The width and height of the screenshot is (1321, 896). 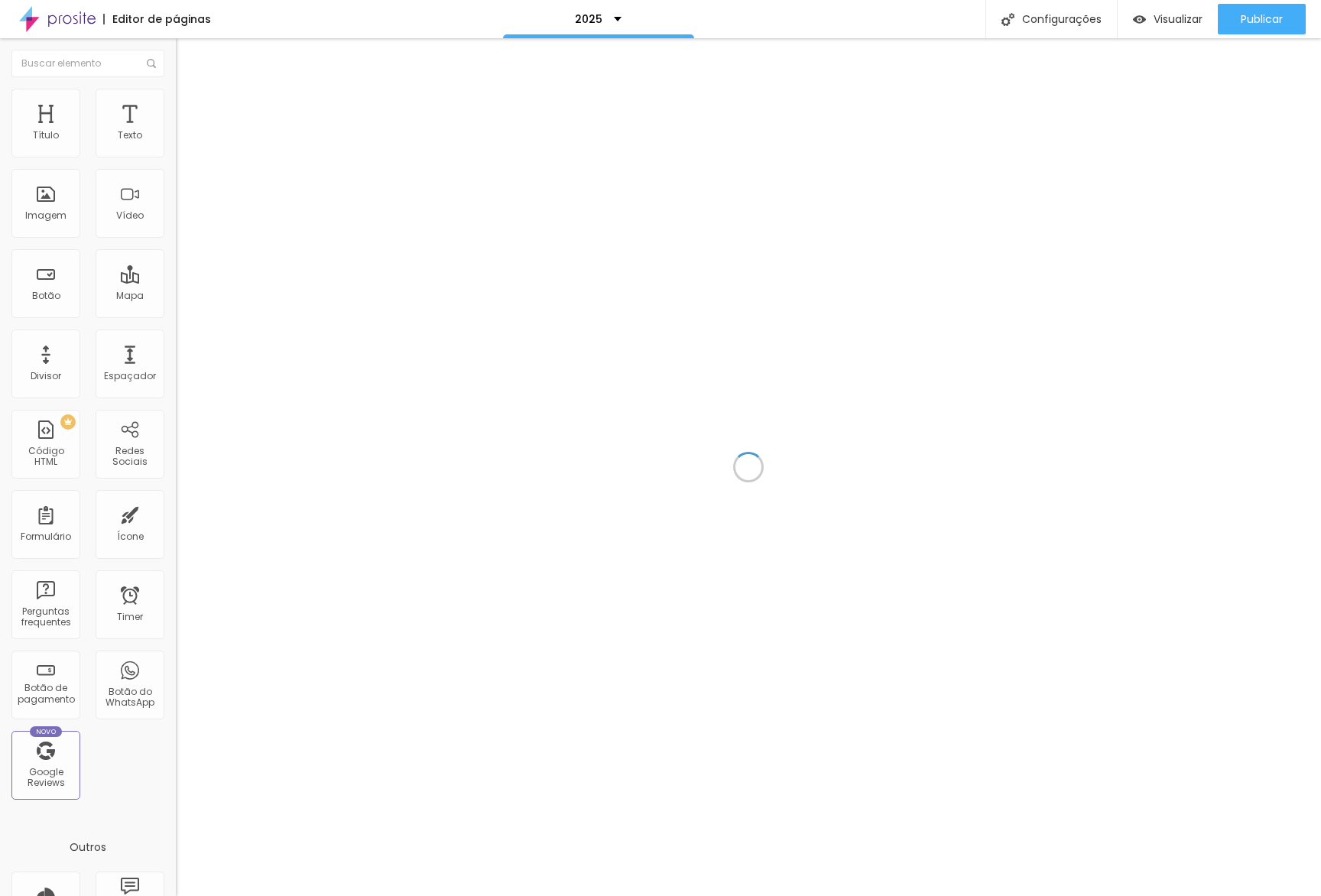 I want to click on div: Perguntas frequentes, so click(x=45, y=617).